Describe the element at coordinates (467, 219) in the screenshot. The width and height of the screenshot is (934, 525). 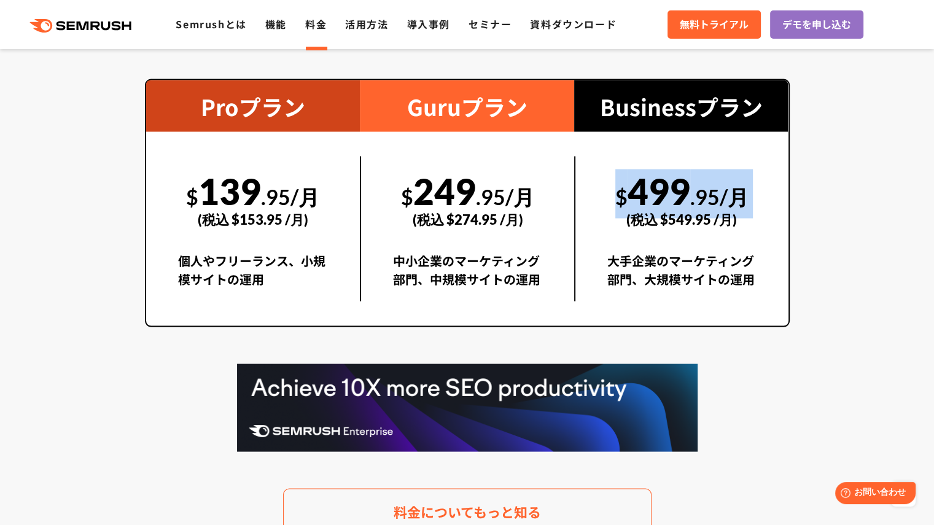
I see `div: (税込 $274.95 /月)` at that location.